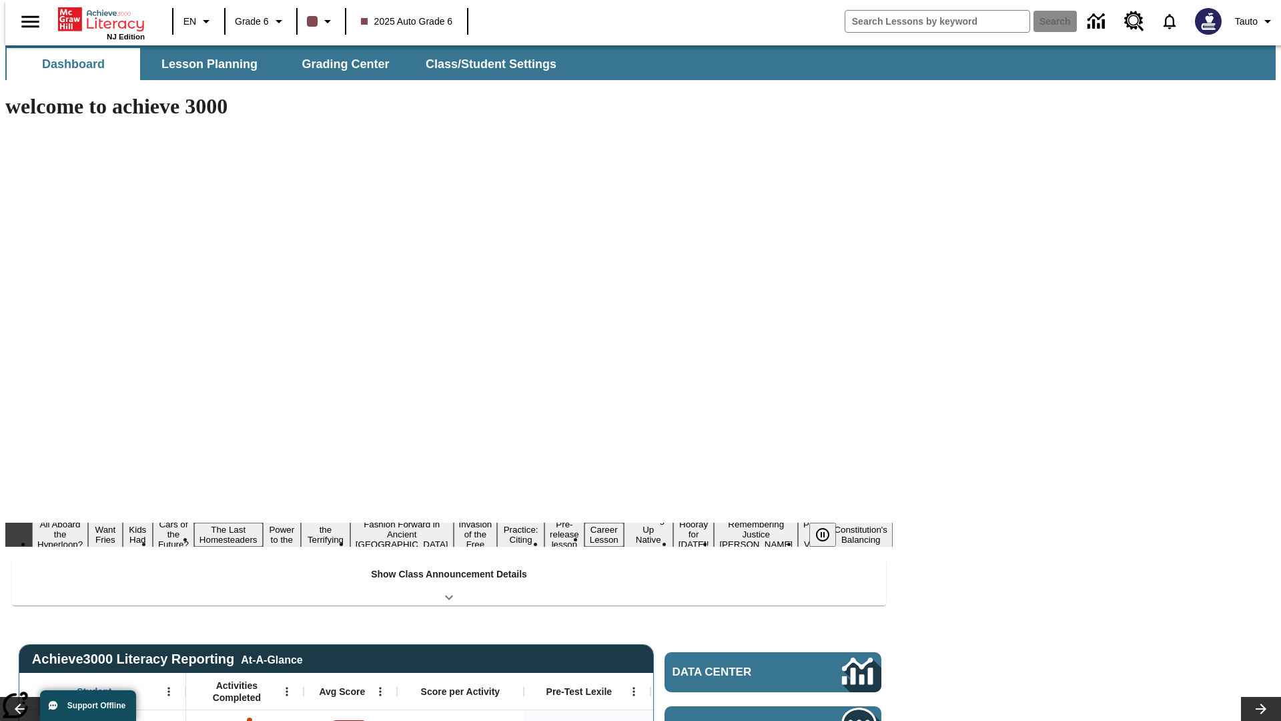 This screenshot has height=721, width=1281. I want to click on button: Slide 14 Hooray for Constitution Day!, so click(694, 534).